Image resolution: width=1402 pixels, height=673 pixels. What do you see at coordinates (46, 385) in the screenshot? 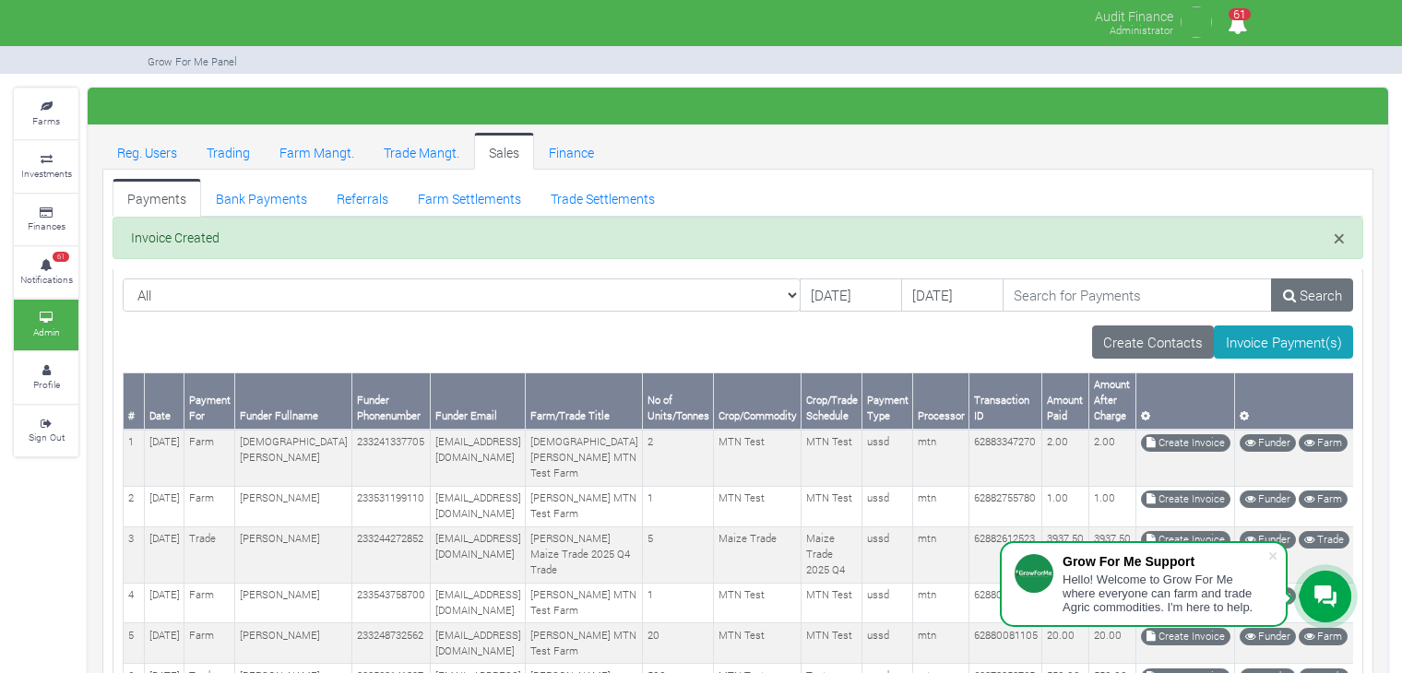
I see `small: Profile` at bounding box center [46, 385].